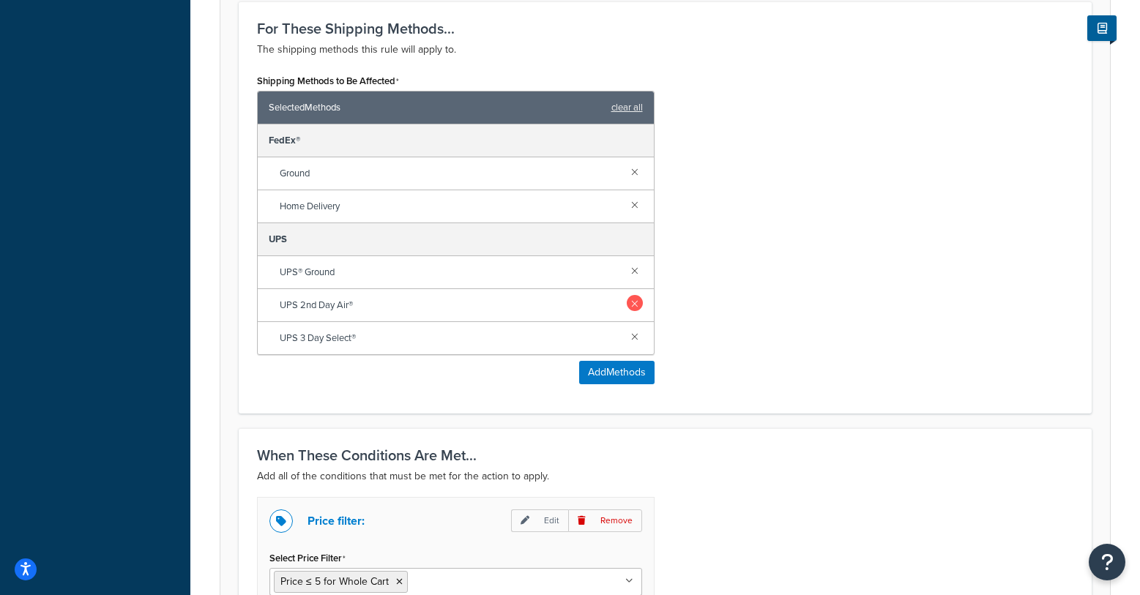 Image resolution: width=1140 pixels, height=595 pixels. What do you see at coordinates (307, 559) in the screenshot?
I see `label: Select Price Filter` at bounding box center [307, 559].